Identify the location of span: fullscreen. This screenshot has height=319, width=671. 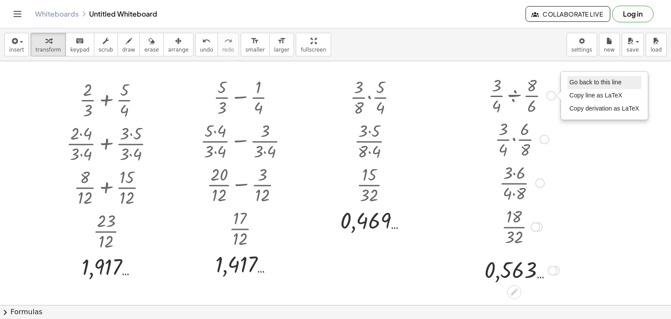
(313, 50).